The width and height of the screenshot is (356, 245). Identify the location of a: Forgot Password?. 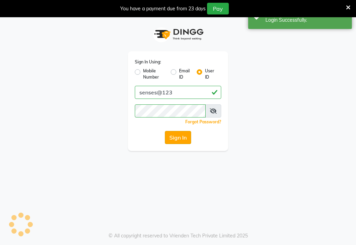
(203, 122).